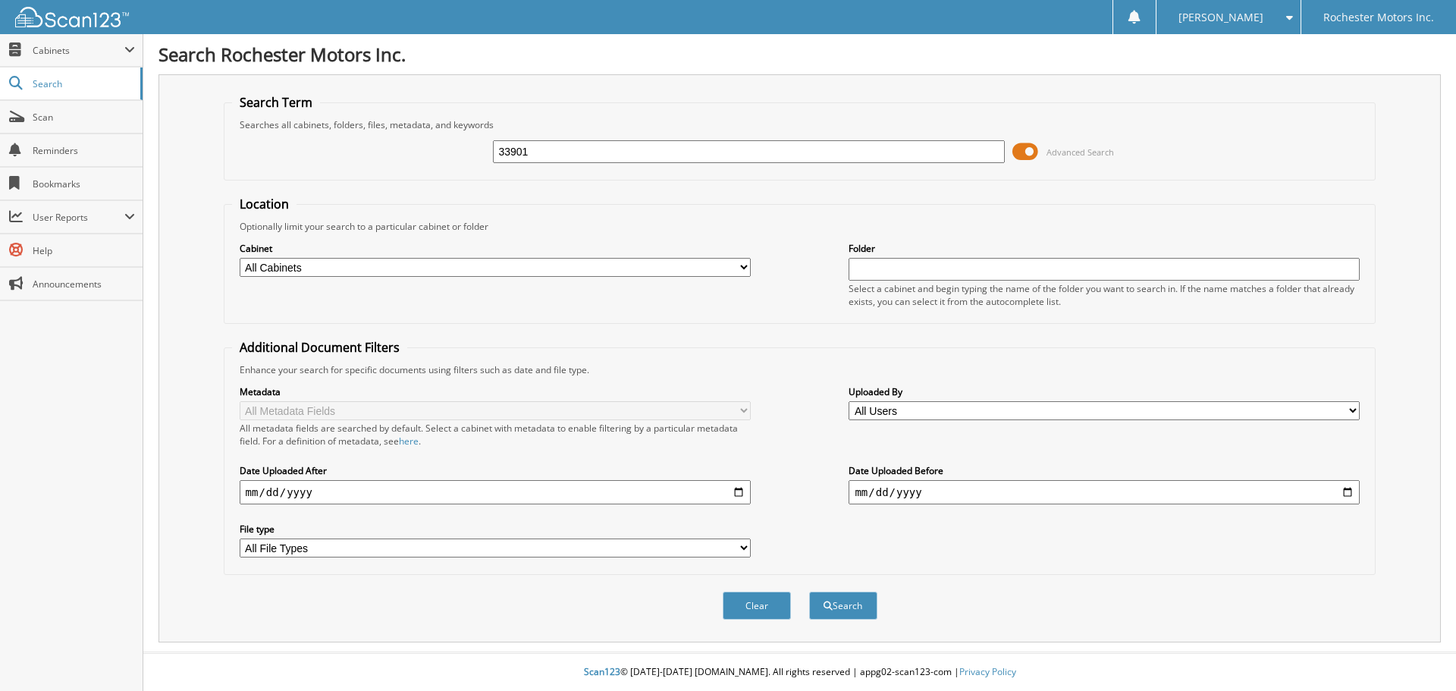 This screenshot has width=1456, height=691. Describe the element at coordinates (83, 150) in the screenshot. I see `span: Reminders` at that location.